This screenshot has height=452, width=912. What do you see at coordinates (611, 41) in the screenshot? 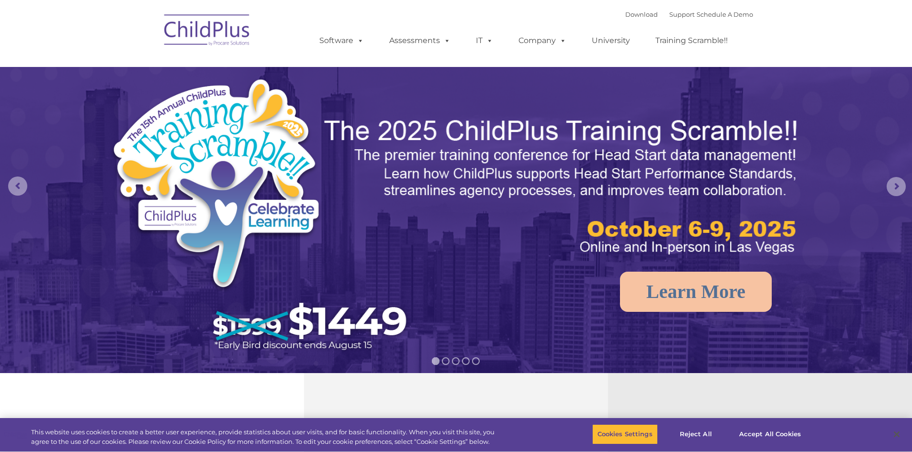
I see `a: University` at bounding box center [611, 41].